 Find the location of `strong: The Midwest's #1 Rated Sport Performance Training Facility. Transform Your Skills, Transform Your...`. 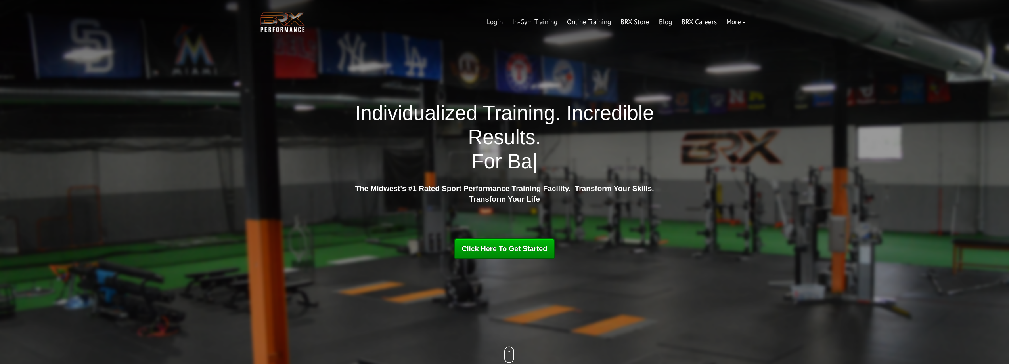

strong: The Midwest's #1 Rated Sport Performance Training Facility. Transform Your Skills, Transform Your... is located at coordinates (504, 194).